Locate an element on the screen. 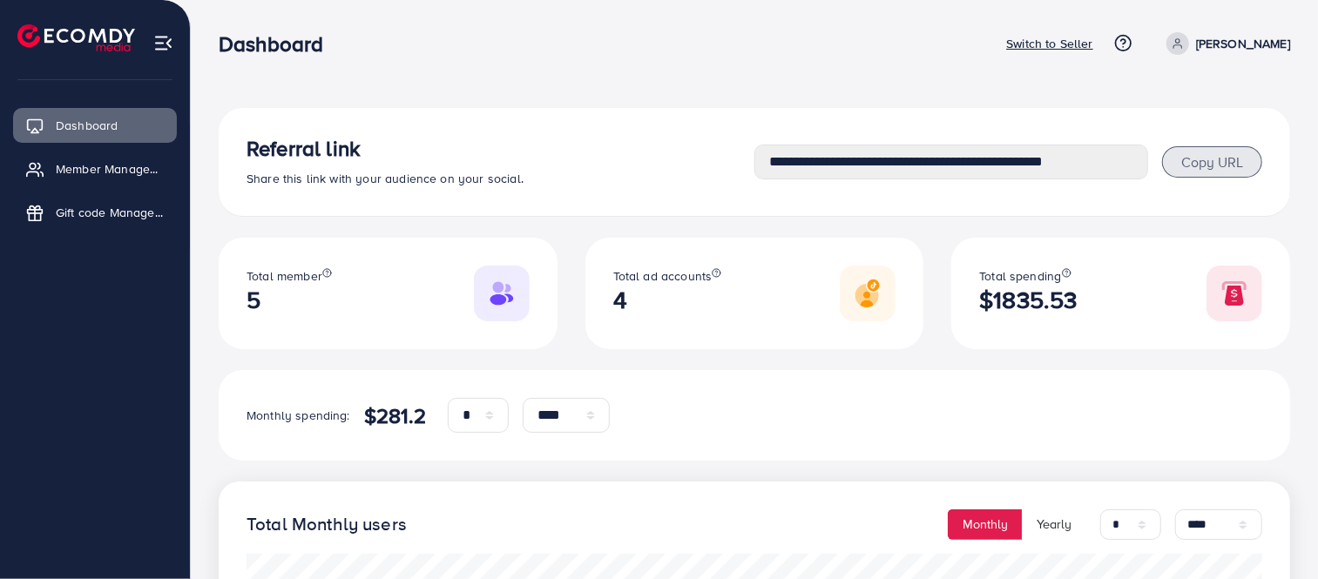 Image resolution: width=1318 pixels, height=579 pixels. a: logo is located at coordinates (76, 37).